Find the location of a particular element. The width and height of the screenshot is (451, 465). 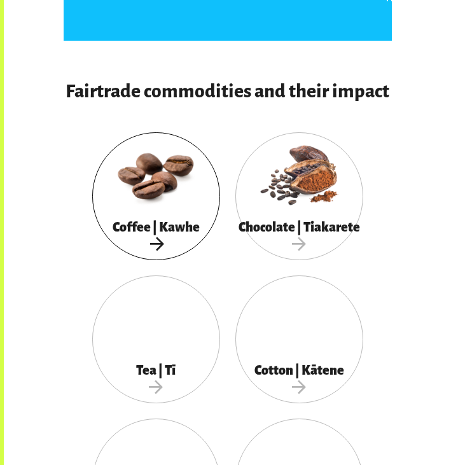

span: Cotton | Kātene is located at coordinates (299, 380).